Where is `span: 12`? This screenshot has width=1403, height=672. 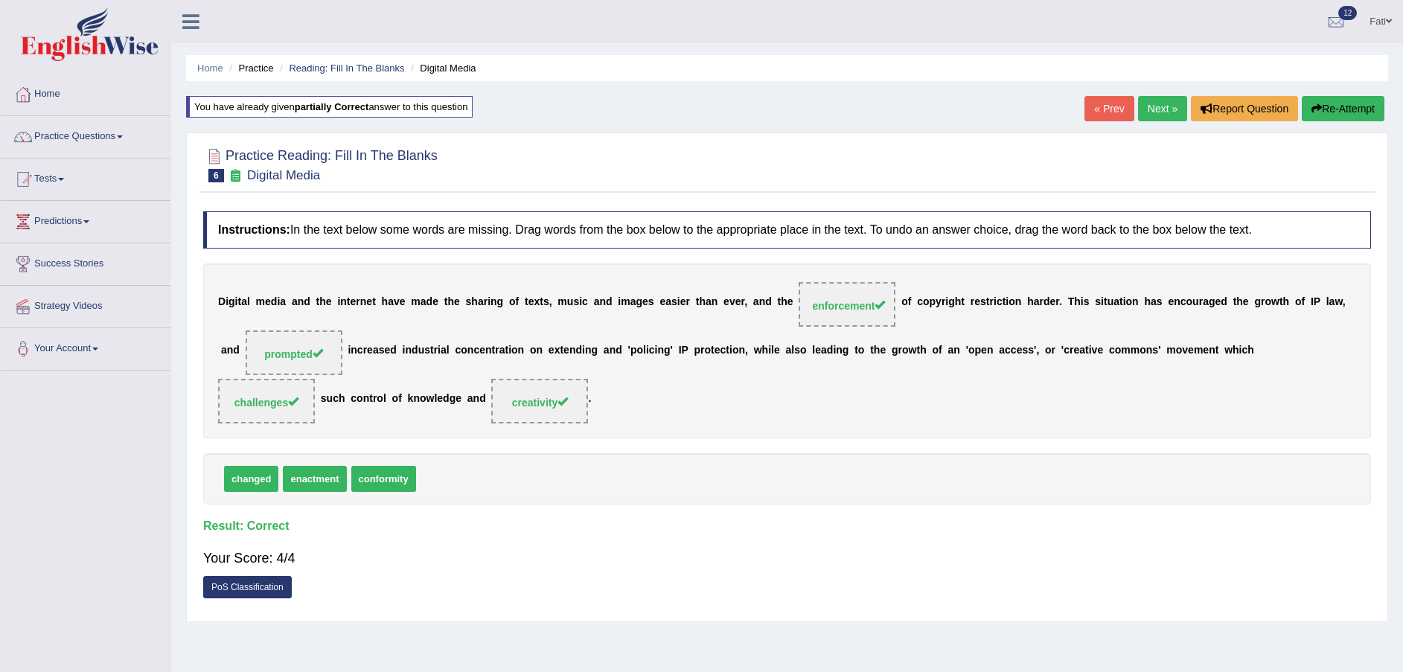
span: 12 is located at coordinates (1347, 13).